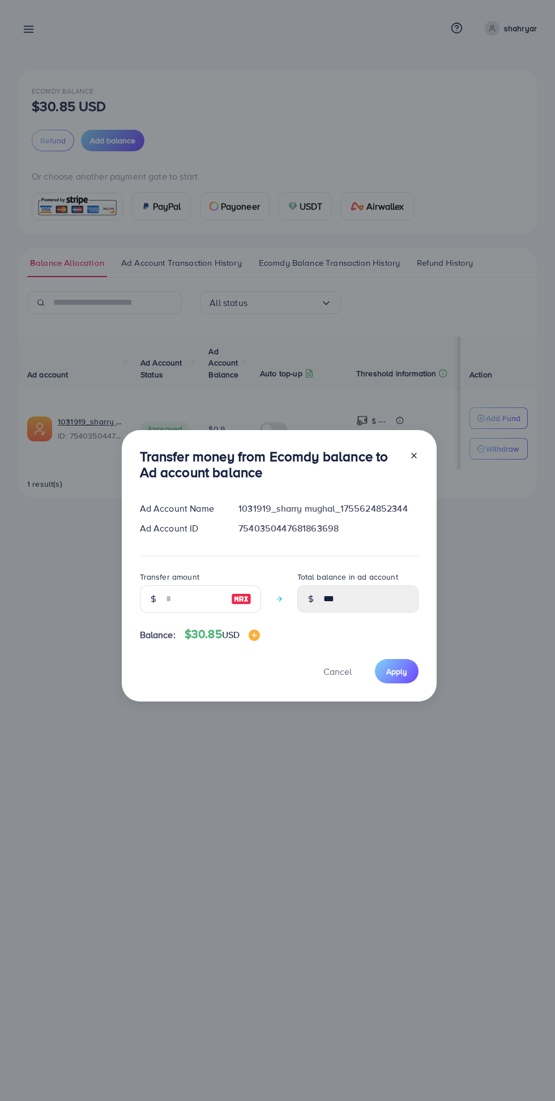 Image resolution: width=555 pixels, height=1101 pixels. Describe the element at coordinates (180, 508) in the screenshot. I see `div: Ad Account Name` at that location.